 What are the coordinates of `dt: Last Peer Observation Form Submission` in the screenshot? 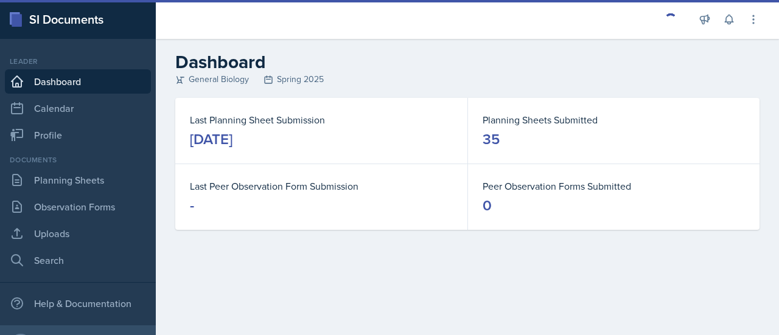 It's located at (321, 186).